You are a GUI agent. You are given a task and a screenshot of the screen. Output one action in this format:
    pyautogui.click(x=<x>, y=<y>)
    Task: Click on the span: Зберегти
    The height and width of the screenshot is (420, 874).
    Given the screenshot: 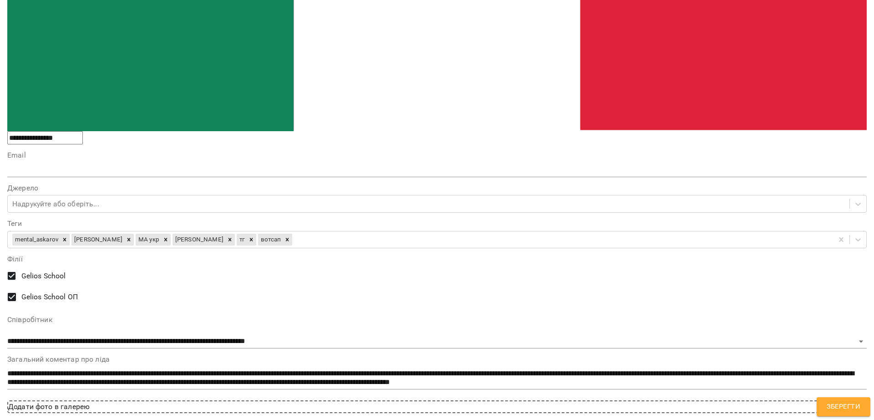 What is the action you would take?
    pyautogui.click(x=844, y=407)
    